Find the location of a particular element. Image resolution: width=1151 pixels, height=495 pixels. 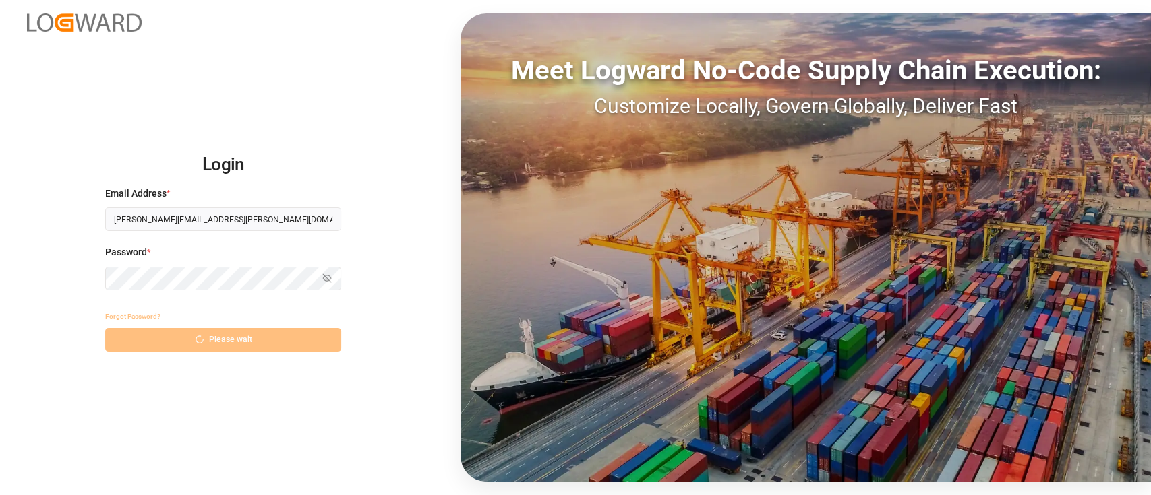

div: Customize Locally, Govern Globally, Deliver Fast is located at coordinates (805, 106).